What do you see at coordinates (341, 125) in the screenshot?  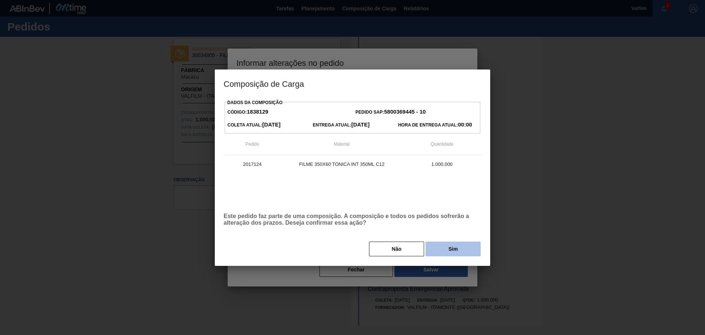 I see `span: Entrega Atual:` at bounding box center [341, 125].